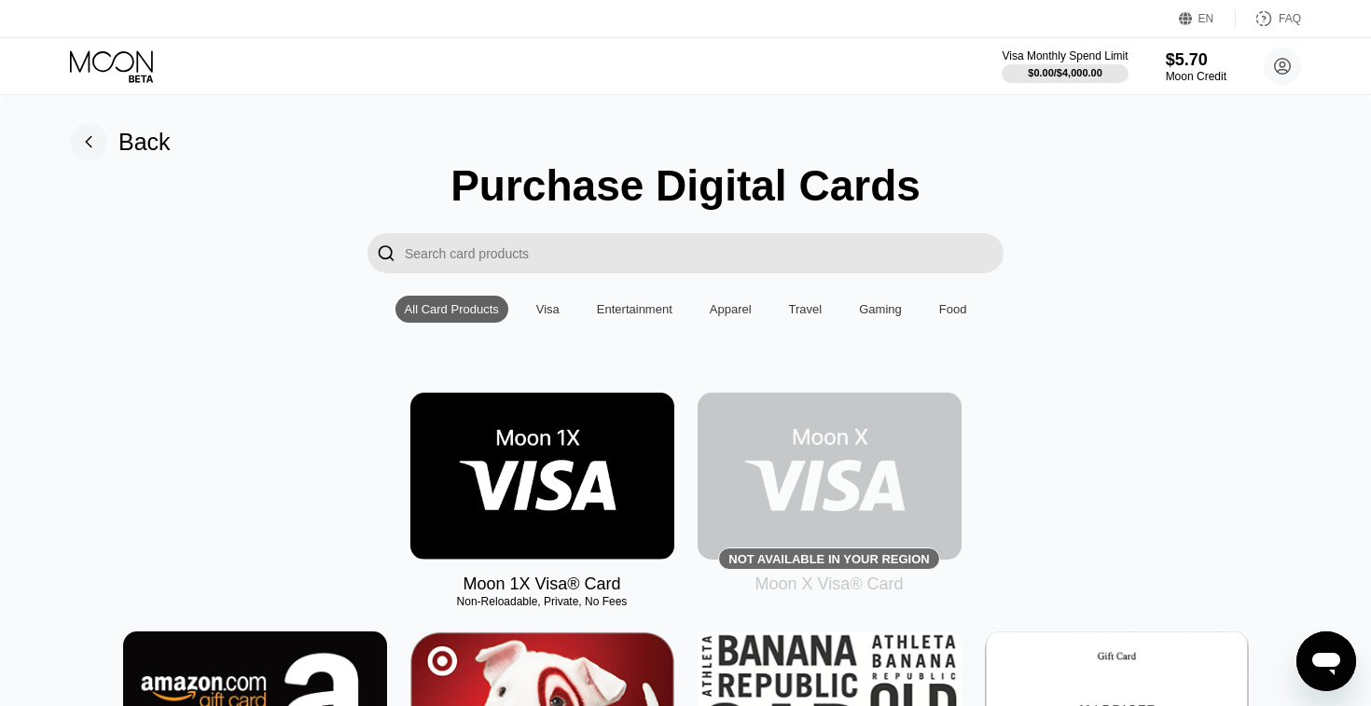 The height and width of the screenshot is (706, 1371). I want to click on div: Moon X Visa® Card, so click(828, 584).